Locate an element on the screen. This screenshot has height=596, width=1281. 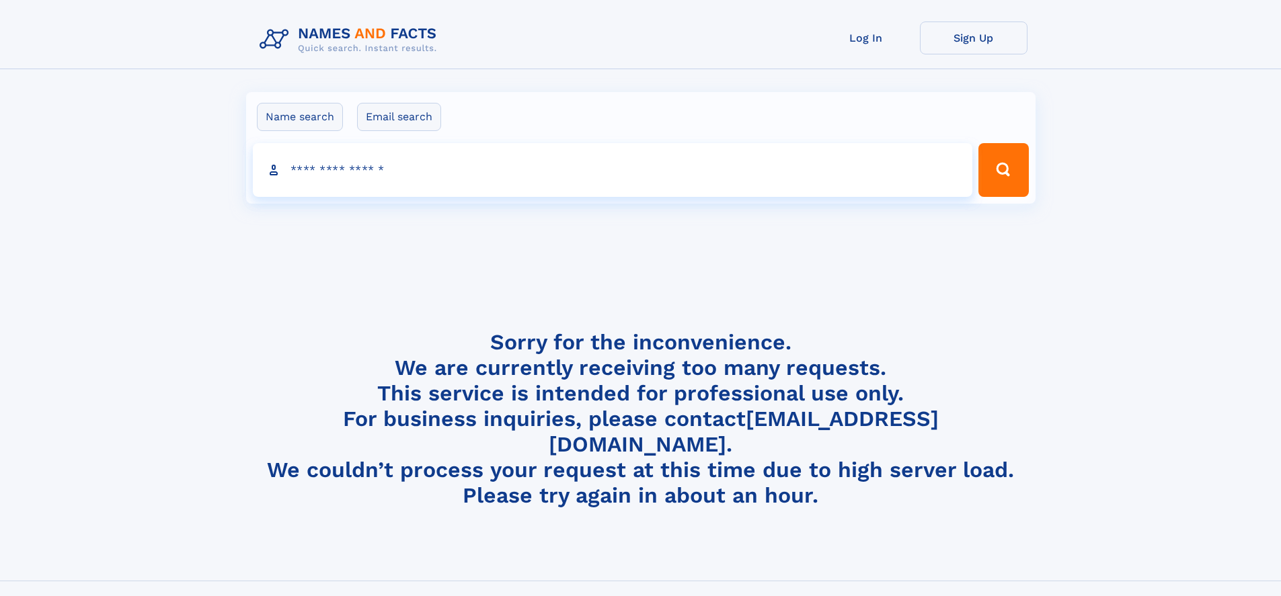
h4: Sorry for the inconvenience. We are currently receiving too many requests. This service is intend... is located at coordinates (641, 419).